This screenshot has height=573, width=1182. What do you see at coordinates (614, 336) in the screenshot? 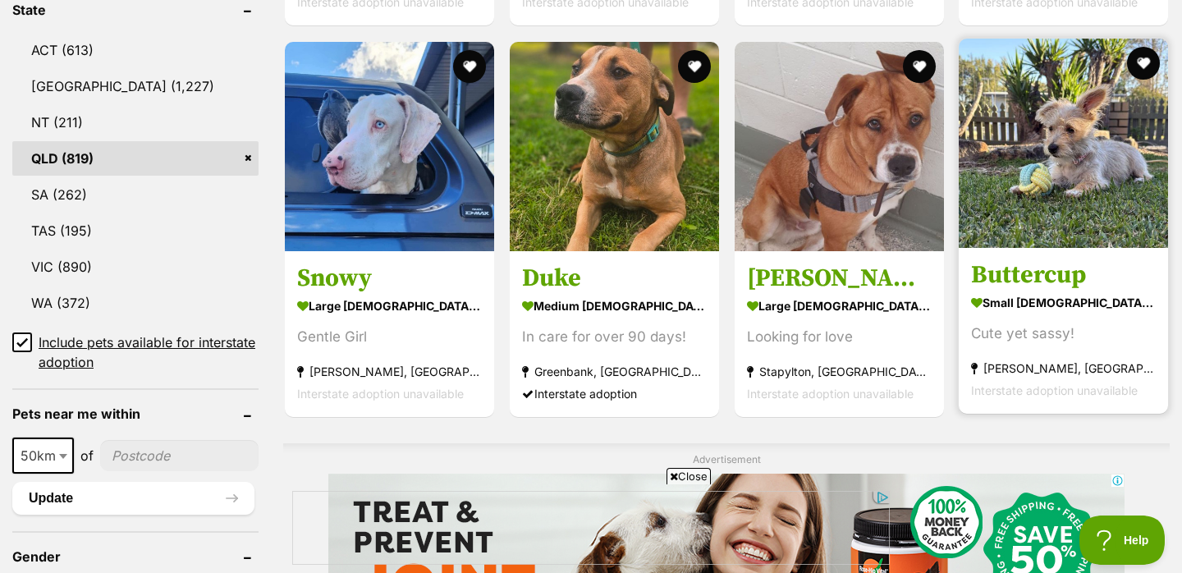
I see `div: In care for over 90 days!` at bounding box center [614, 336].